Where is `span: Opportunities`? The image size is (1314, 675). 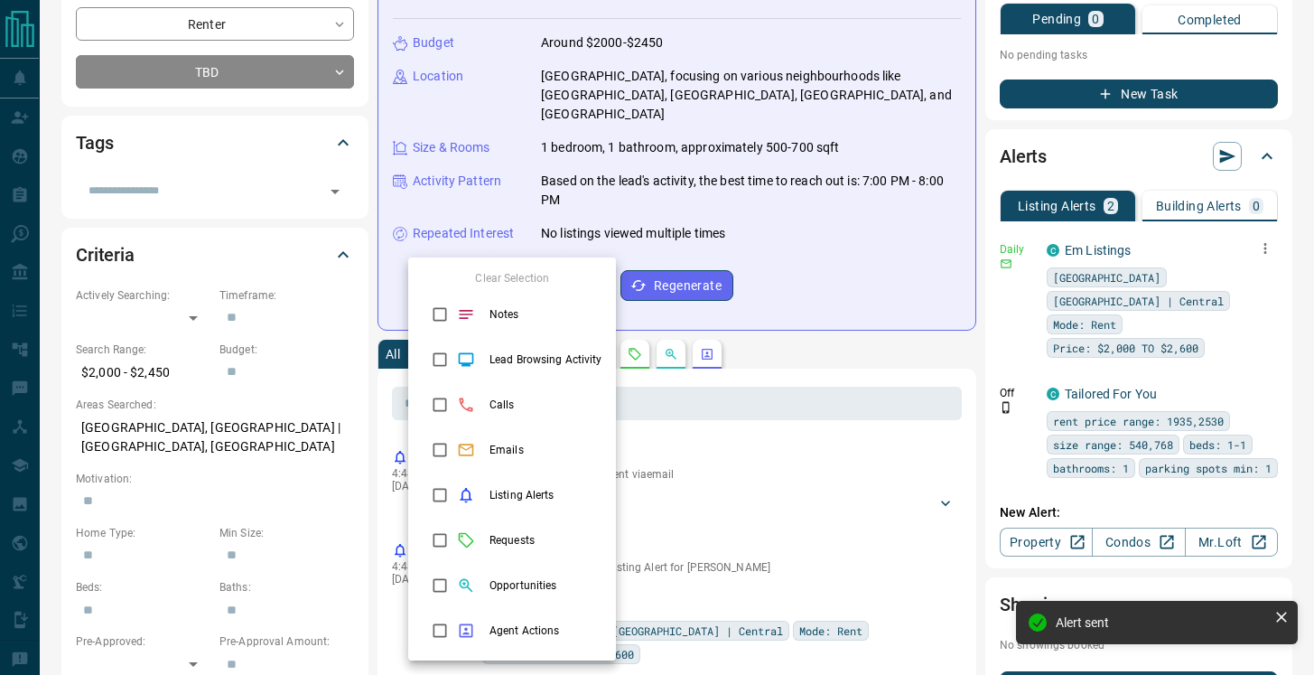 span: Opportunities is located at coordinates (546, 585).